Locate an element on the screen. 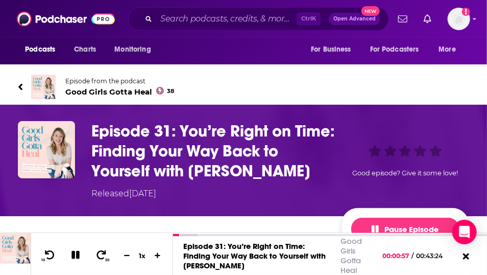  h1: Episode 31: You’re Right on Time: Finding Your Way Back to Yourself with Dr. Rick Diamond is located at coordinates (214, 151).